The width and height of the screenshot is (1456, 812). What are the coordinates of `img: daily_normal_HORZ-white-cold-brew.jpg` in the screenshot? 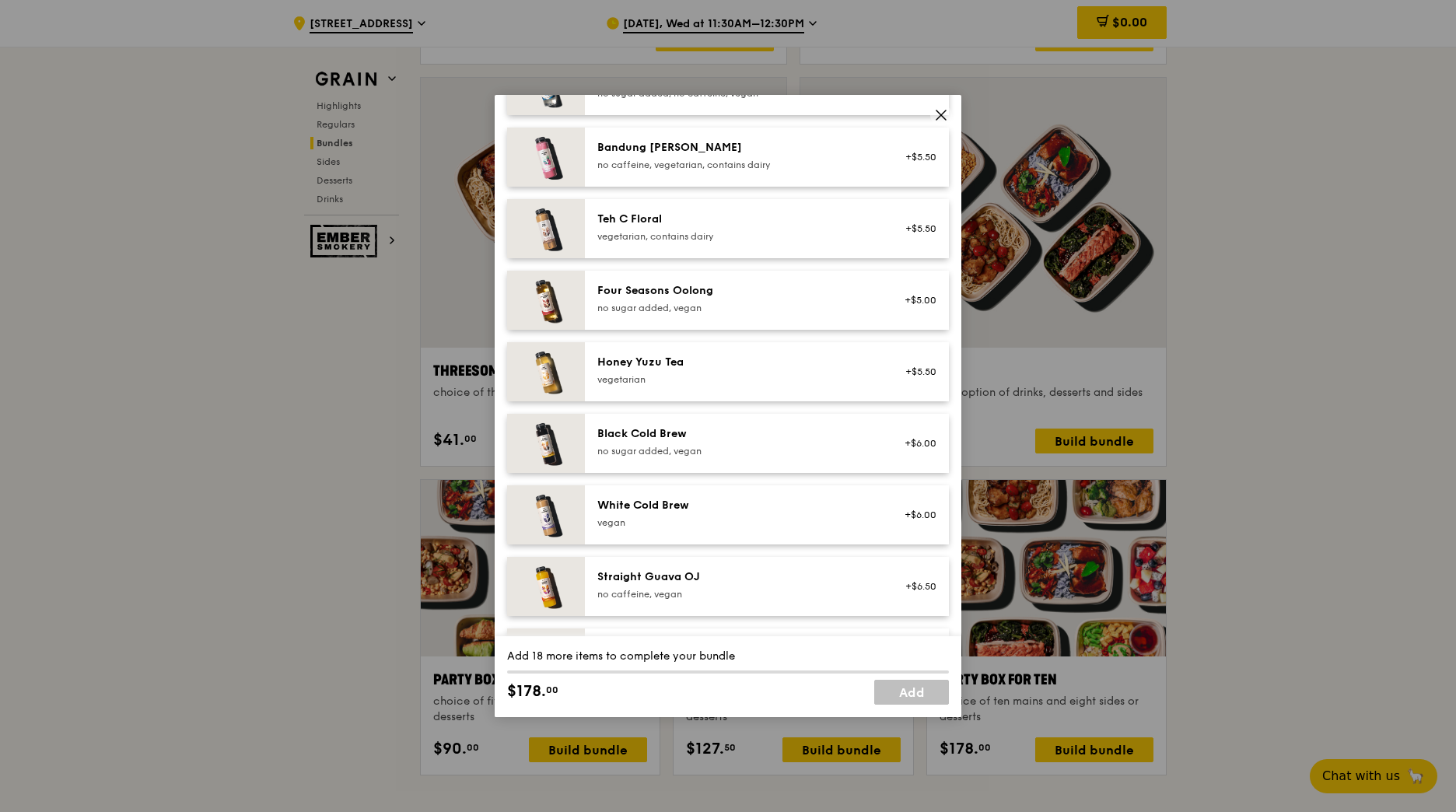 It's located at (546, 515).